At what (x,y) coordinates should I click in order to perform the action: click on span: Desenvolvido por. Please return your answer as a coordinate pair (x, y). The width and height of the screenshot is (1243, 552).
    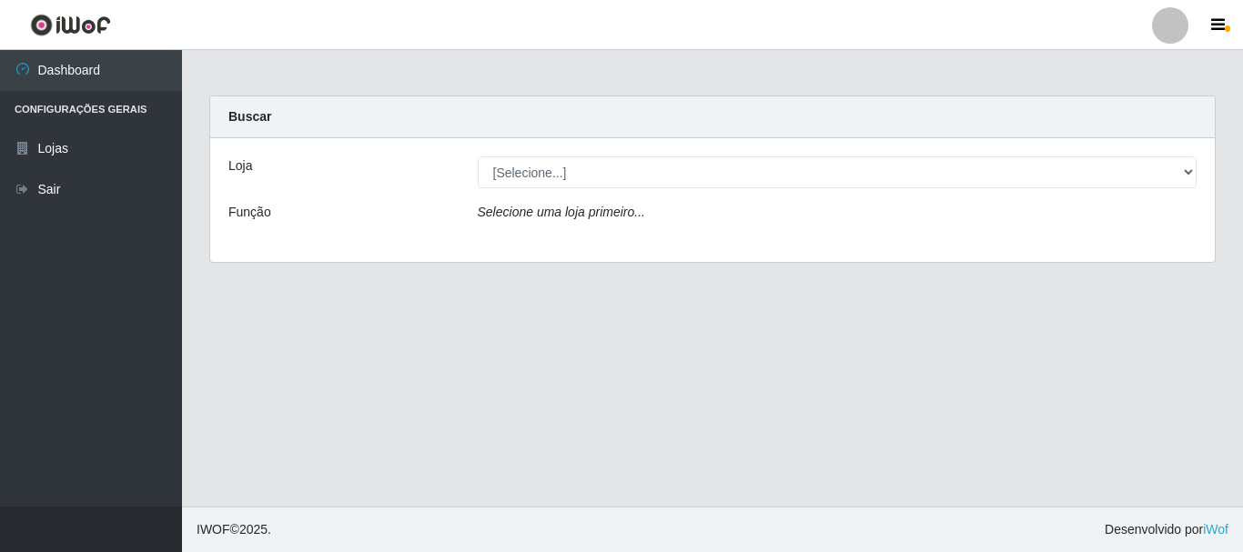
    Looking at the image, I should click on (1167, 530).